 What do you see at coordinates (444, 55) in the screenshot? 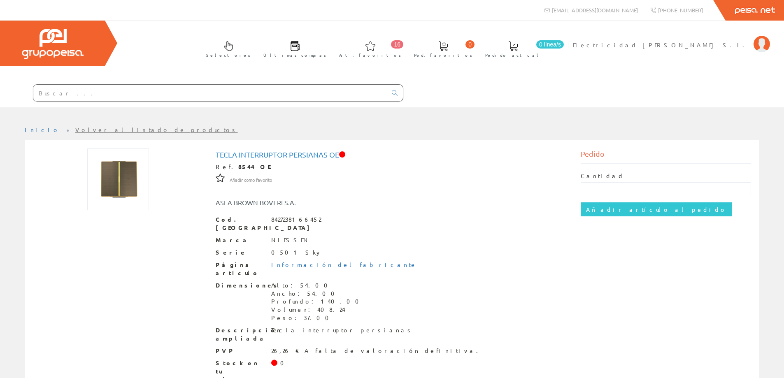
I see `span: Ped. favoritos` at bounding box center [444, 55].